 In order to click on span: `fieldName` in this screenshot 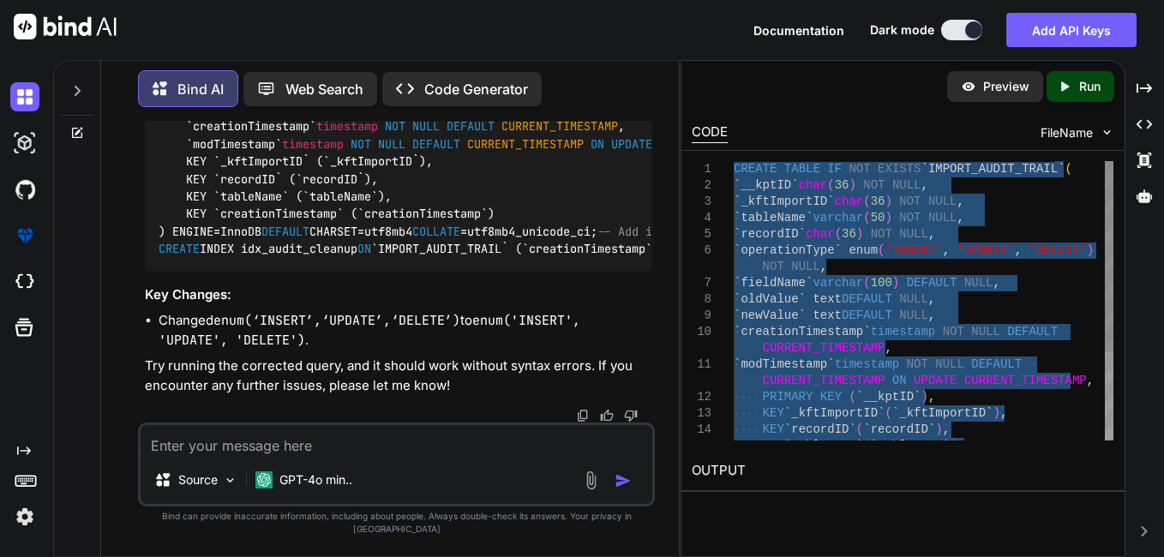, I will do `click(773, 283)`.